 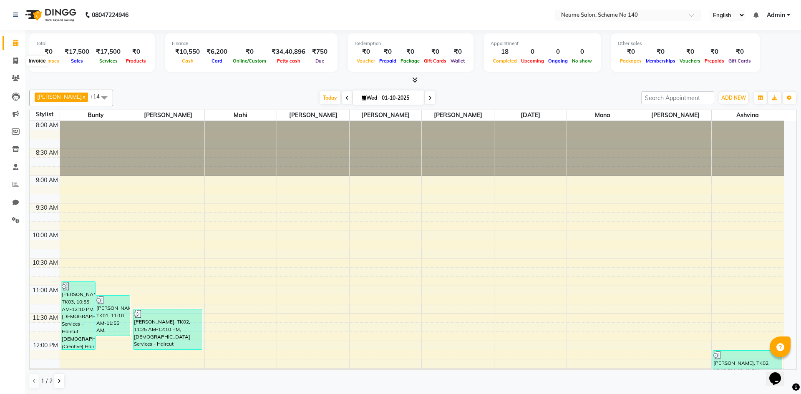 I want to click on span: Voucher, so click(x=366, y=61).